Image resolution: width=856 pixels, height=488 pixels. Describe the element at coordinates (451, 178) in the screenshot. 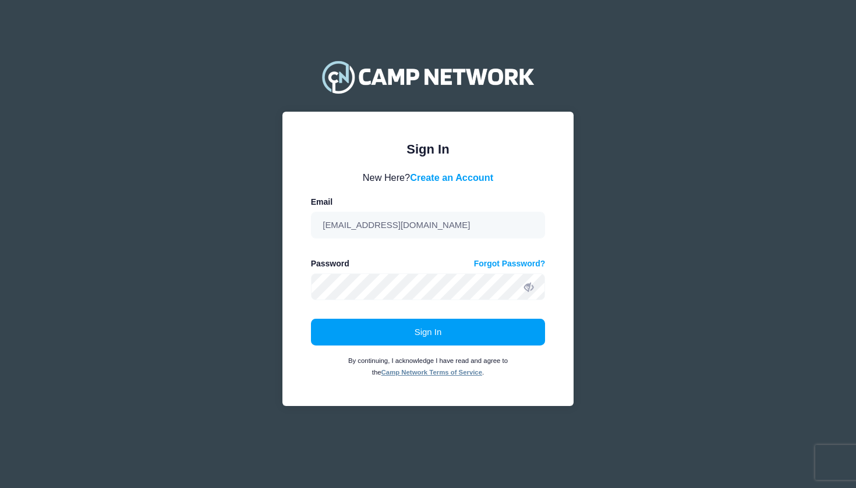

I see `a: Create an Account` at that location.